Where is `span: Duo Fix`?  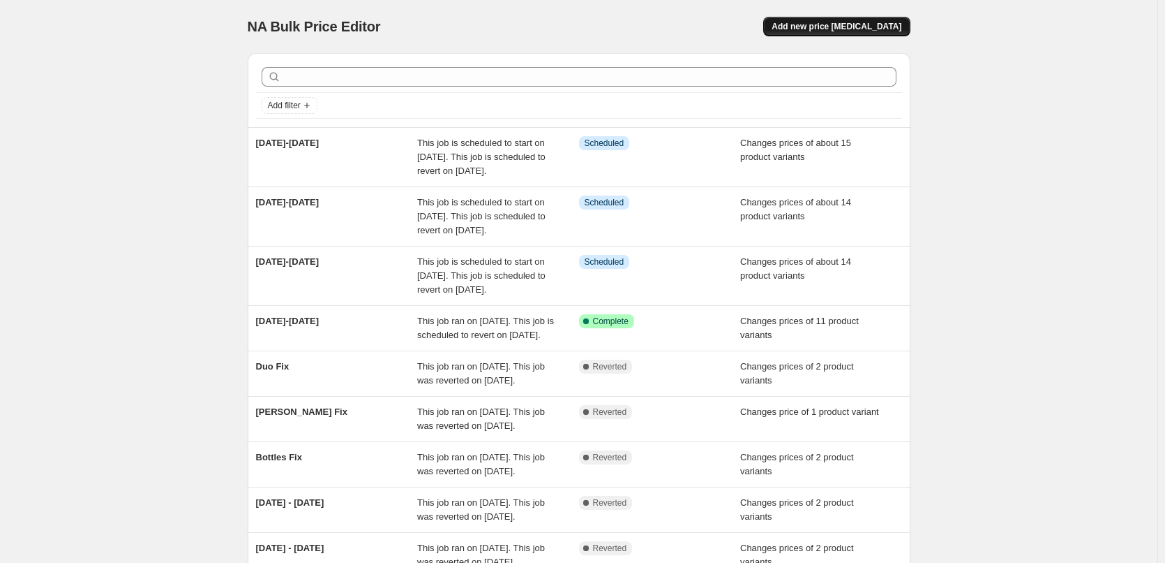
span: Duo Fix is located at coordinates (273, 366).